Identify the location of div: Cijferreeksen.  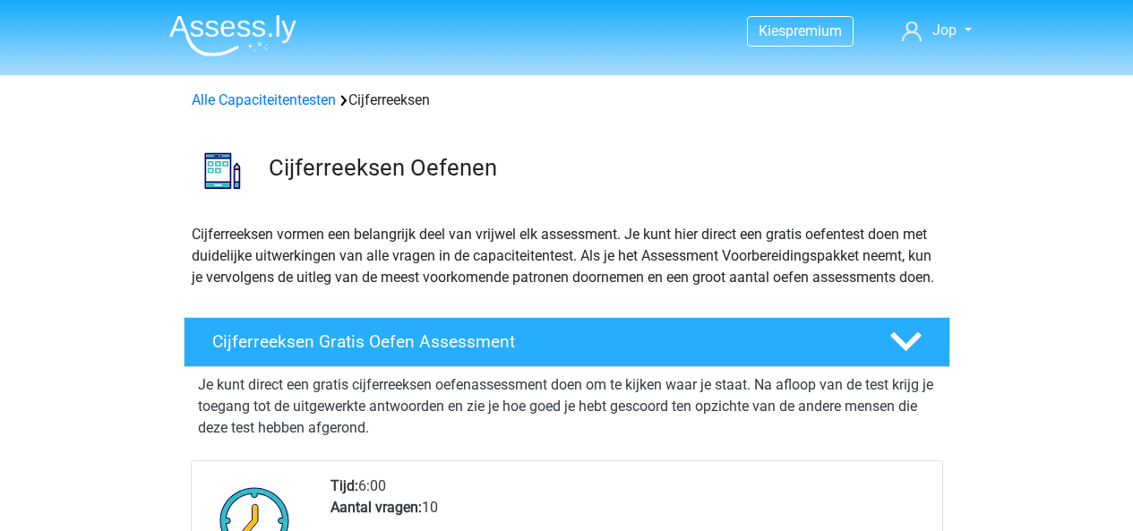
(567, 100).